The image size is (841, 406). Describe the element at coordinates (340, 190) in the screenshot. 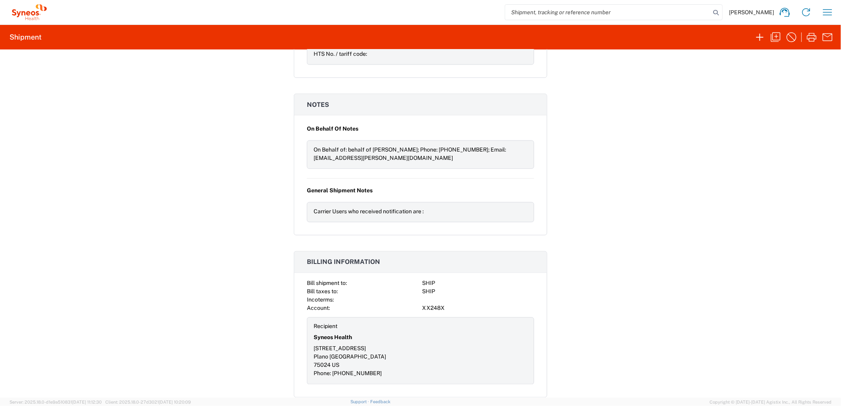

I see `span: General Shipment Notes` at that location.